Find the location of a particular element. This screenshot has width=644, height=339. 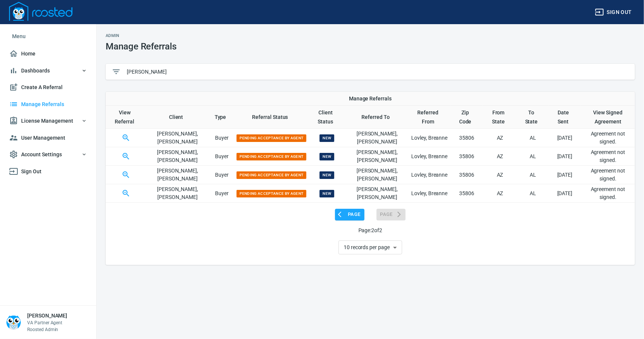

img: Logo is located at coordinates (41, 11).